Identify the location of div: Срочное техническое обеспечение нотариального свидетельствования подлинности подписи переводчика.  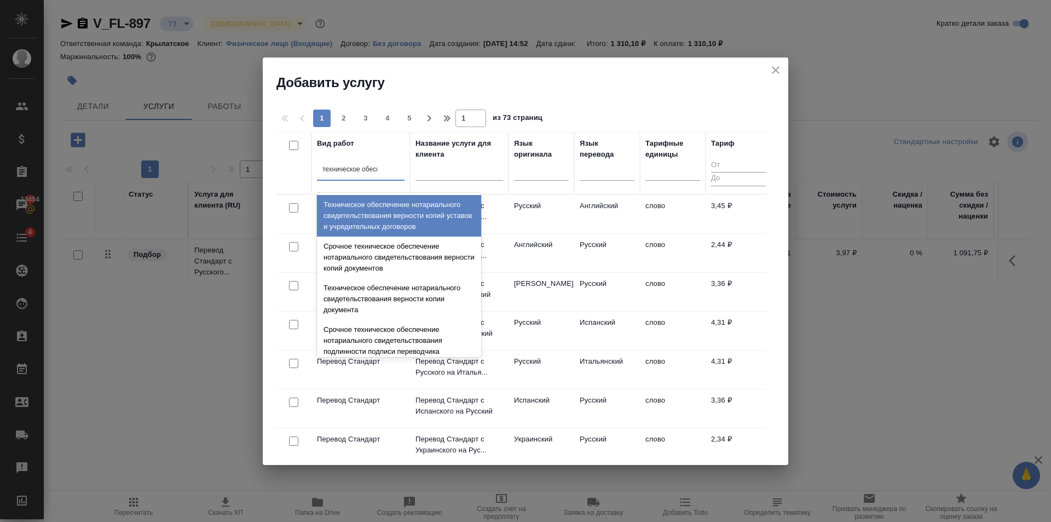
(399, 340).